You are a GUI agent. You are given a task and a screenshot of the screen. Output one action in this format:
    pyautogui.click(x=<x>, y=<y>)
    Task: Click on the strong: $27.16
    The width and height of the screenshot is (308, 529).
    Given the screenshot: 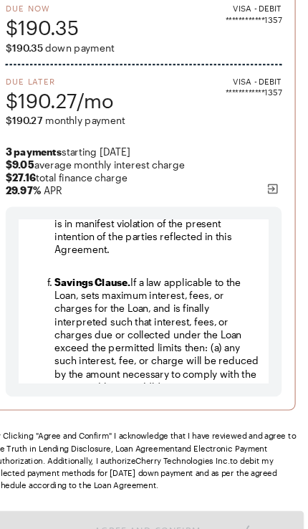 What is the action you would take?
    pyautogui.click(x=42, y=169)
    